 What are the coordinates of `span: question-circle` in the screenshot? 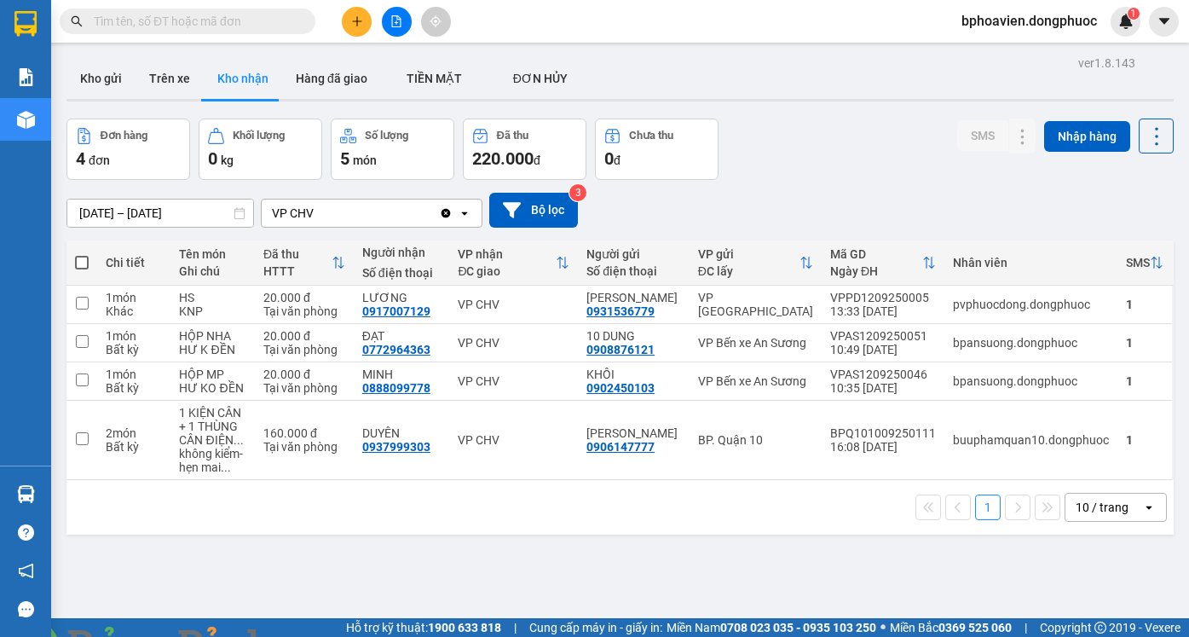 It's located at (26, 532).